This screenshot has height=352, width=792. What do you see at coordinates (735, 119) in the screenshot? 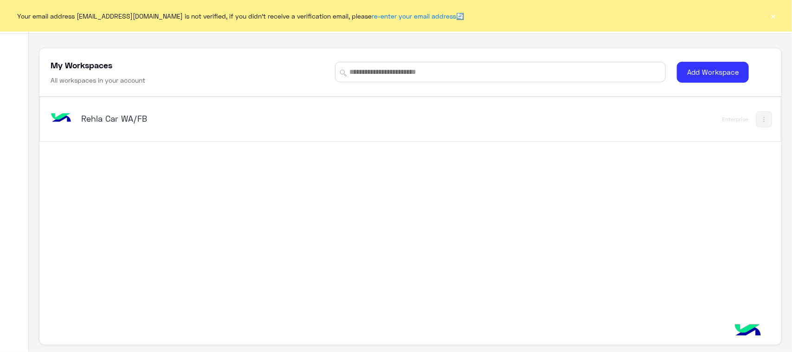
I see `div: Enterprise` at bounding box center [735, 119].